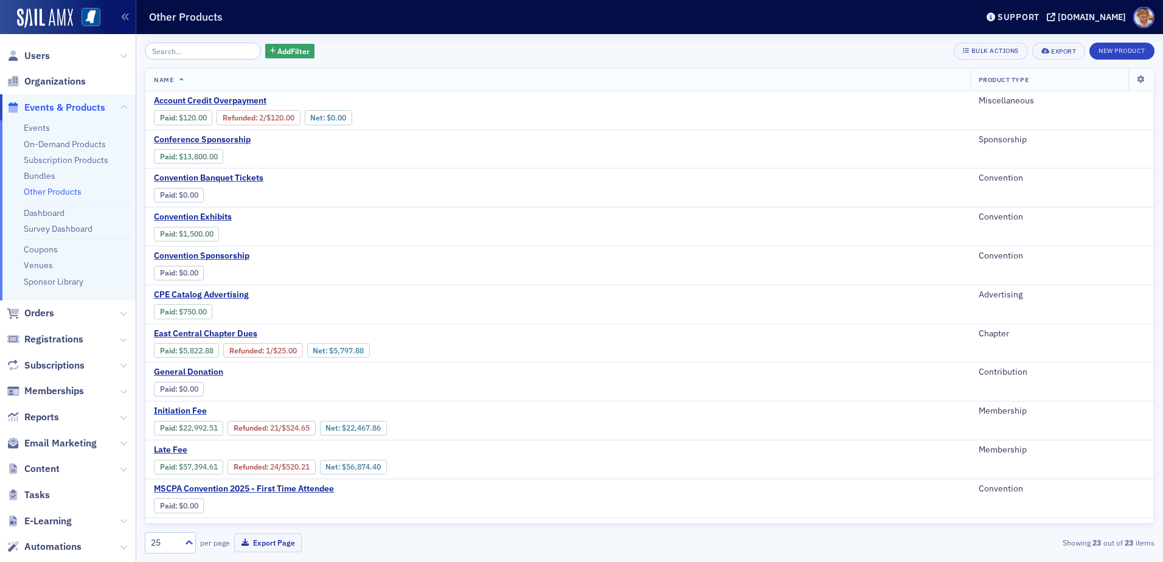 The width and height of the screenshot is (1163, 562). What do you see at coordinates (38, 265) in the screenshot?
I see `a: Venues` at bounding box center [38, 265].